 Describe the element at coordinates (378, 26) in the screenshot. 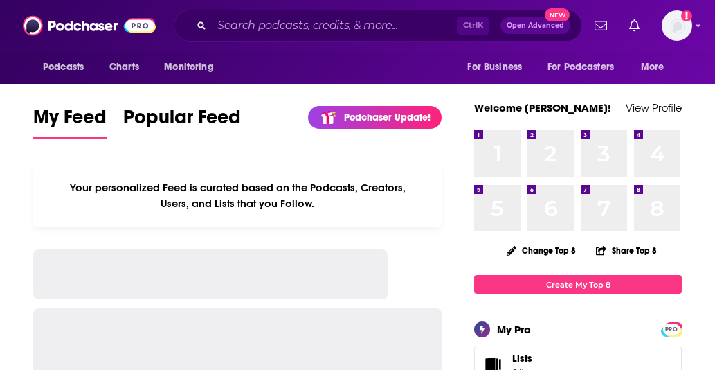

I see `div: Search podcasts, credits, & more...` at that location.